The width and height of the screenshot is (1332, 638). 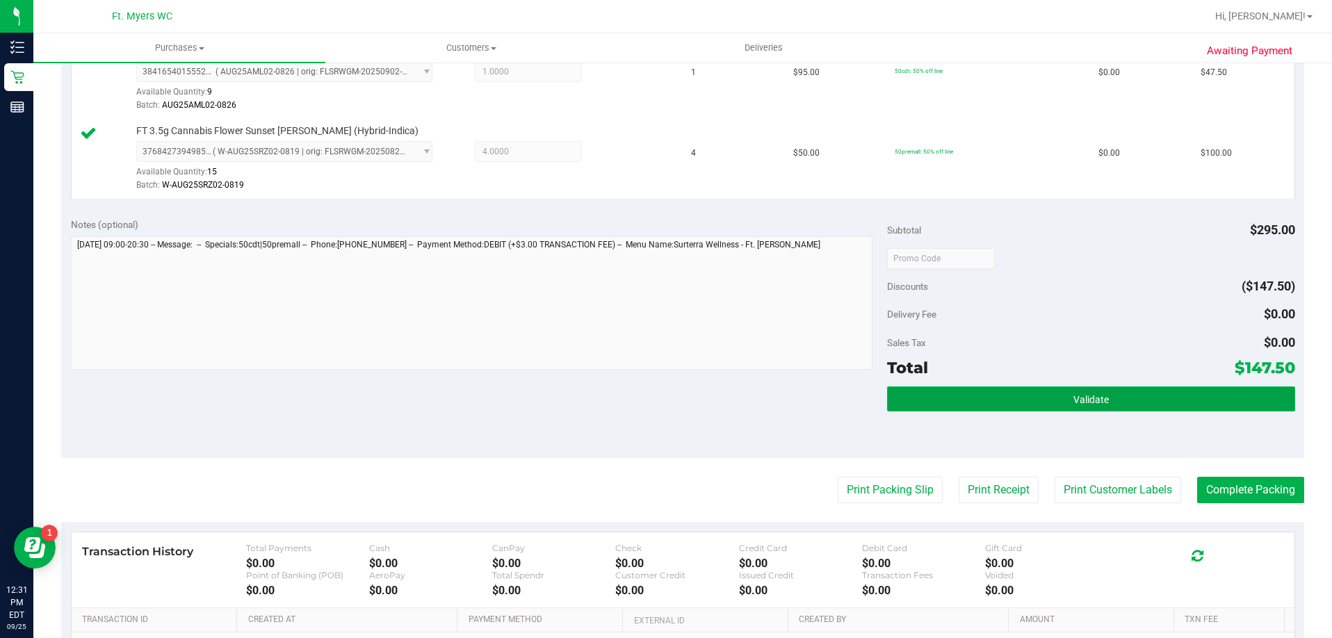 I want to click on span: $295.00, so click(x=1273, y=229).